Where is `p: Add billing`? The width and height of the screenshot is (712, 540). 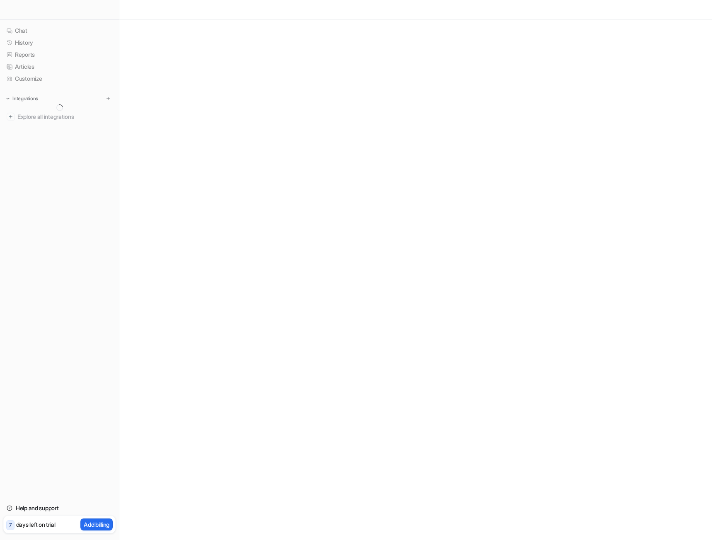
p: Add billing is located at coordinates (97, 524).